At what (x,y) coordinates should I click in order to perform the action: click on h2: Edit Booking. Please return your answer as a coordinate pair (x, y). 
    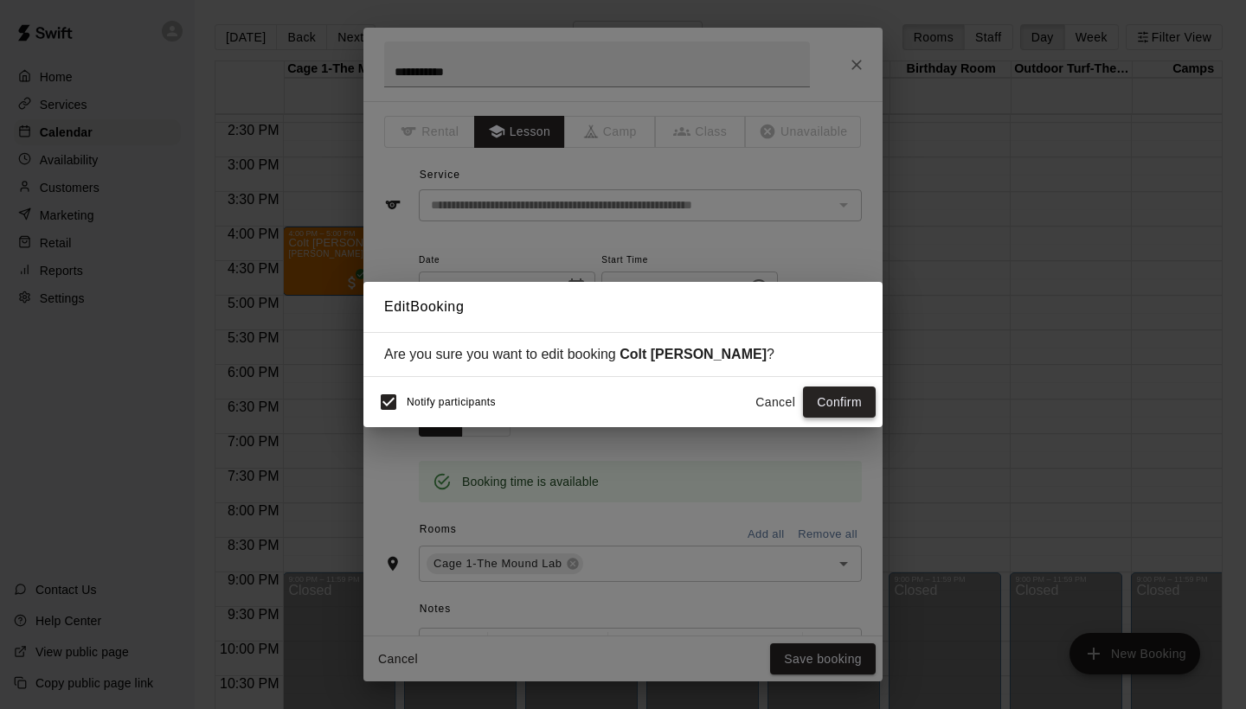
    Looking at the image, I should click on (623, 307).